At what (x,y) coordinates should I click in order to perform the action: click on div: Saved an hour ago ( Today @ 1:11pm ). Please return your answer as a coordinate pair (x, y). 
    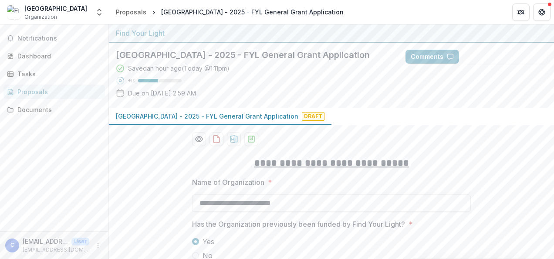
    Looking at the image, I should click on (178, 68).